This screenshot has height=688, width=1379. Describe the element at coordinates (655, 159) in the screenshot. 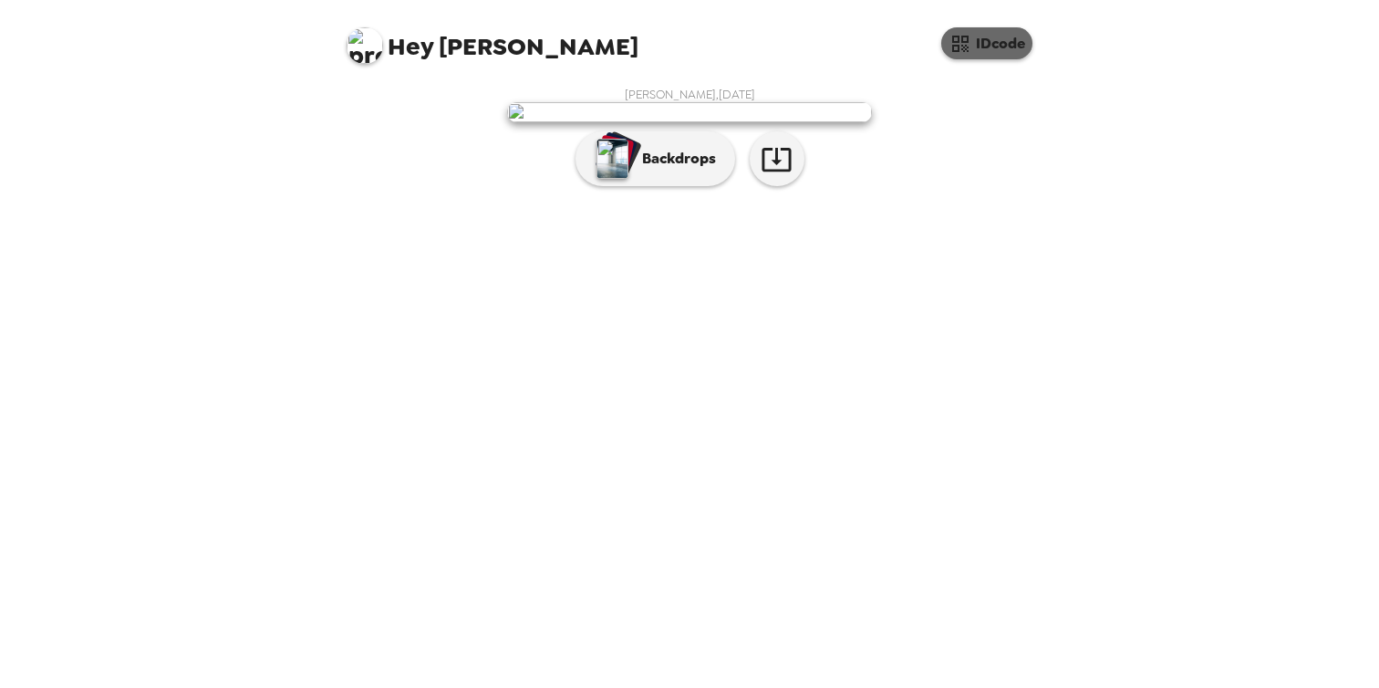

I see `button: Backdrops` at that location.